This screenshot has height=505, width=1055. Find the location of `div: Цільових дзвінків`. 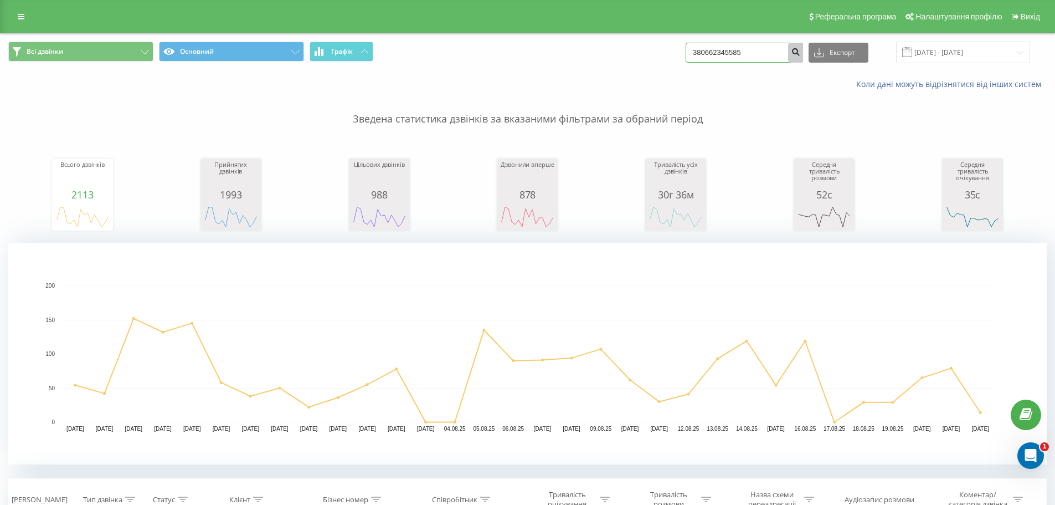

div: Цільових дзвінків is located at coordinates (379, 175).